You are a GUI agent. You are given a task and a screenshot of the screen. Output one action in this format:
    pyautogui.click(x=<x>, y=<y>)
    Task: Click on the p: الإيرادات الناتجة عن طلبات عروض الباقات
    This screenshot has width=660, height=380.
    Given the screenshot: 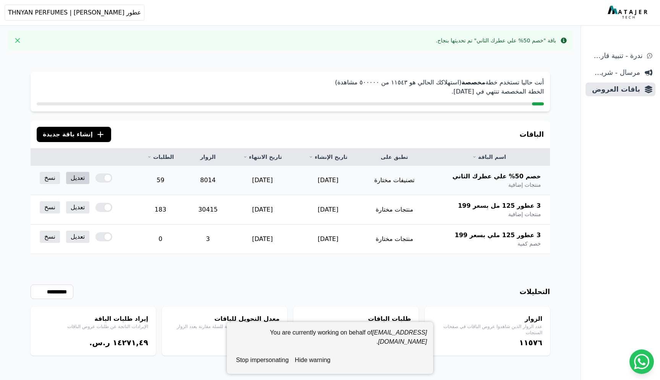 What is the action you would take?
    pyautogui.click(x=93, y=326)
    